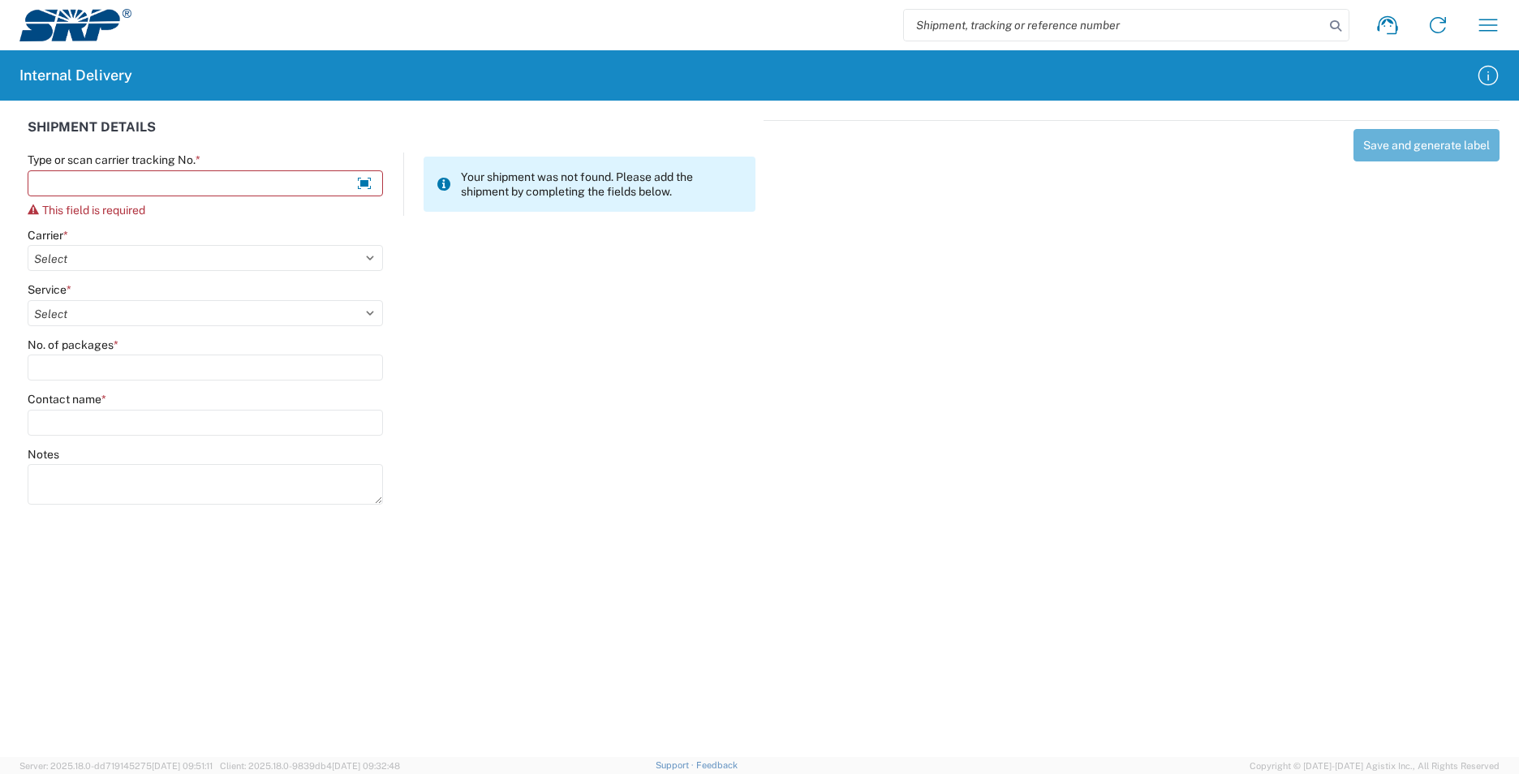 Image resolution: width=1519 pixels, height=774 pixels. I want to click on label: Type or scan carrier tracking No., so click(114, 160).